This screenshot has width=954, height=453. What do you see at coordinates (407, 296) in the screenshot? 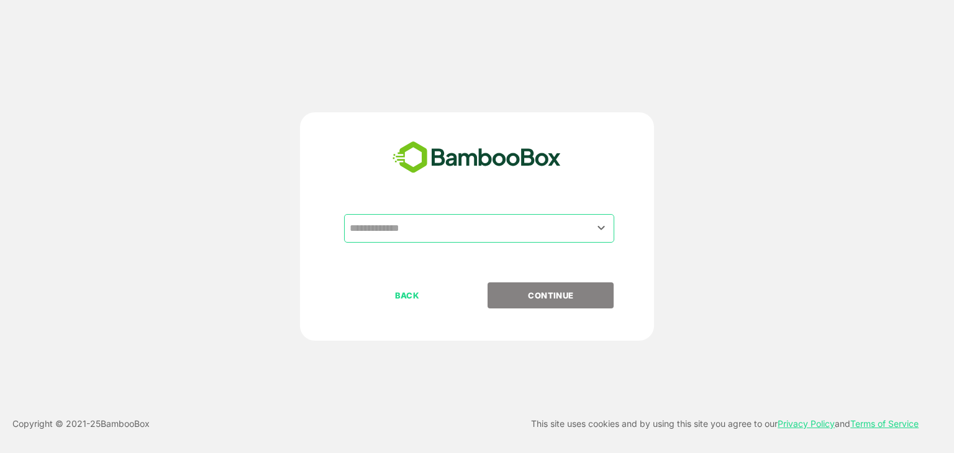
I see `button: BACK` at bounding box center [407, 296].